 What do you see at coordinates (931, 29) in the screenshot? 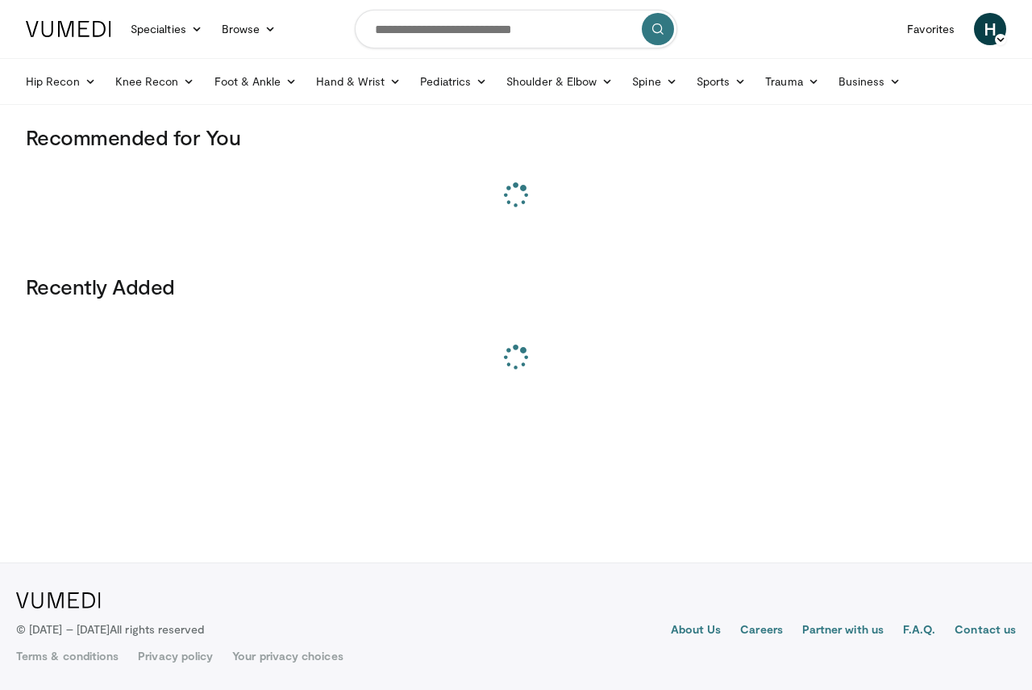
I see `a: Favorites` at bounding box center [931, 29].